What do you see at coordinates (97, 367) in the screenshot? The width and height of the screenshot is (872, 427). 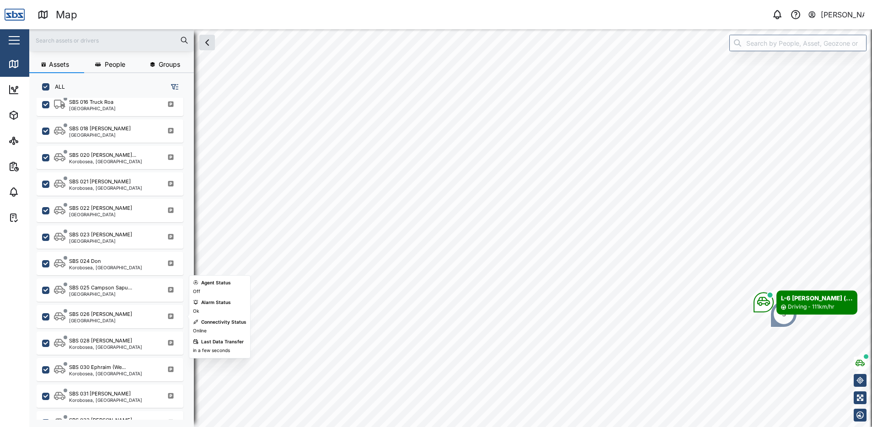 I see `div: SBS 030 Ephraim (We...` at bounding box center [97, 367].